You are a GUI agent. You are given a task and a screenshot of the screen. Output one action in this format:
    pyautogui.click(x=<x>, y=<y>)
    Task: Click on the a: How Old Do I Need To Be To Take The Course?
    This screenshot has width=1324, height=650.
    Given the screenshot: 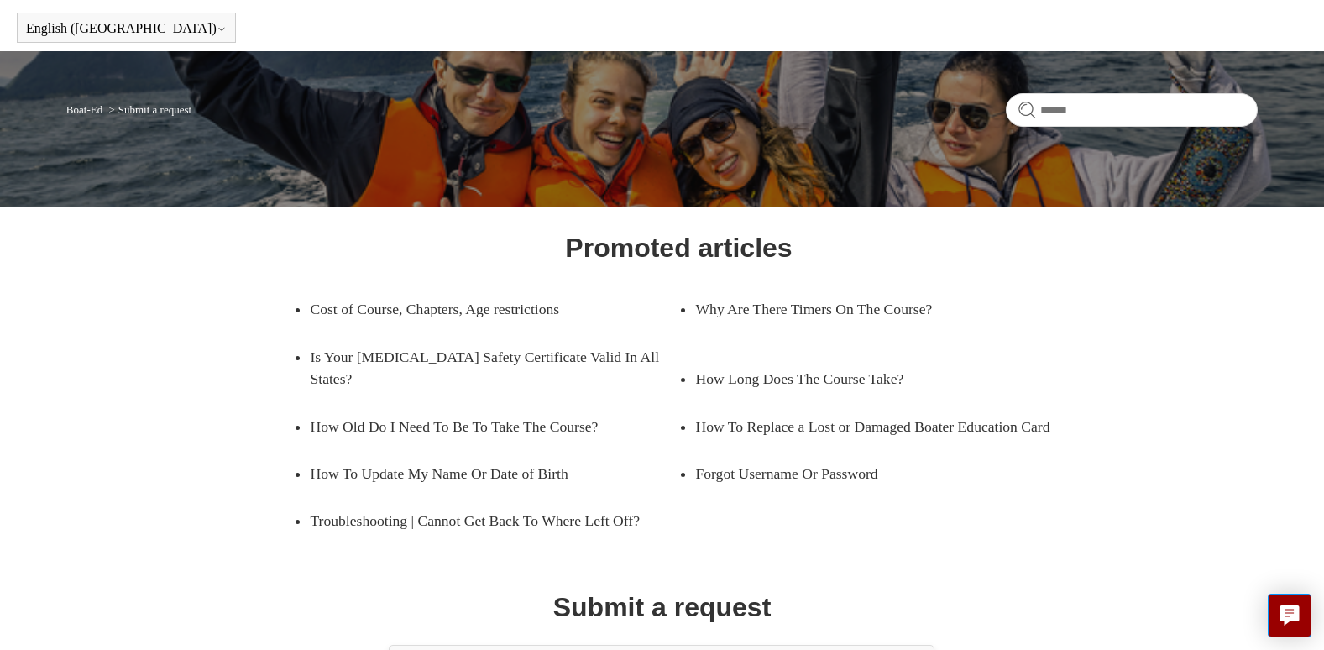 What is the action you would take?
    pyautogui.click(x=481, y=426)
    